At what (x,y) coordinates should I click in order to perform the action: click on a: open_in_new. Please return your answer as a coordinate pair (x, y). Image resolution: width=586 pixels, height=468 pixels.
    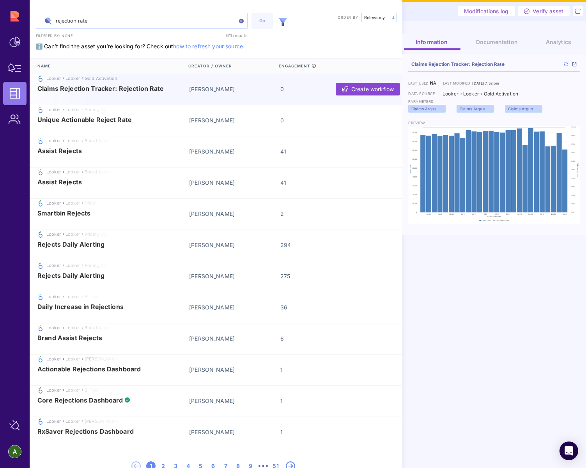
    Looking at the image, I should click on (574, 64).